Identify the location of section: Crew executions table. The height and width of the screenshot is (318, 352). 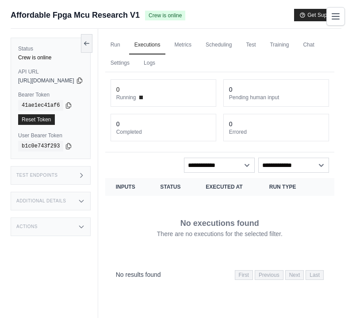
(220, 231).